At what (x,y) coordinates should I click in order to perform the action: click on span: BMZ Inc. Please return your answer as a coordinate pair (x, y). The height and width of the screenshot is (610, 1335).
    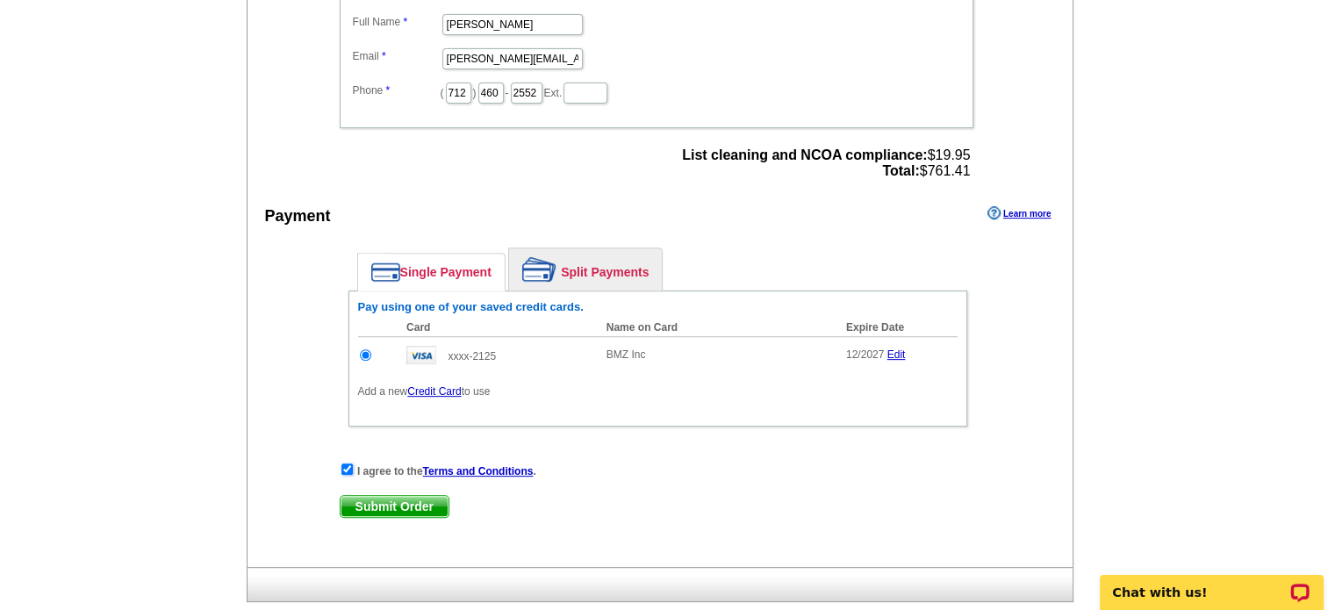
    Looking at the image, I should click on (626, 355).